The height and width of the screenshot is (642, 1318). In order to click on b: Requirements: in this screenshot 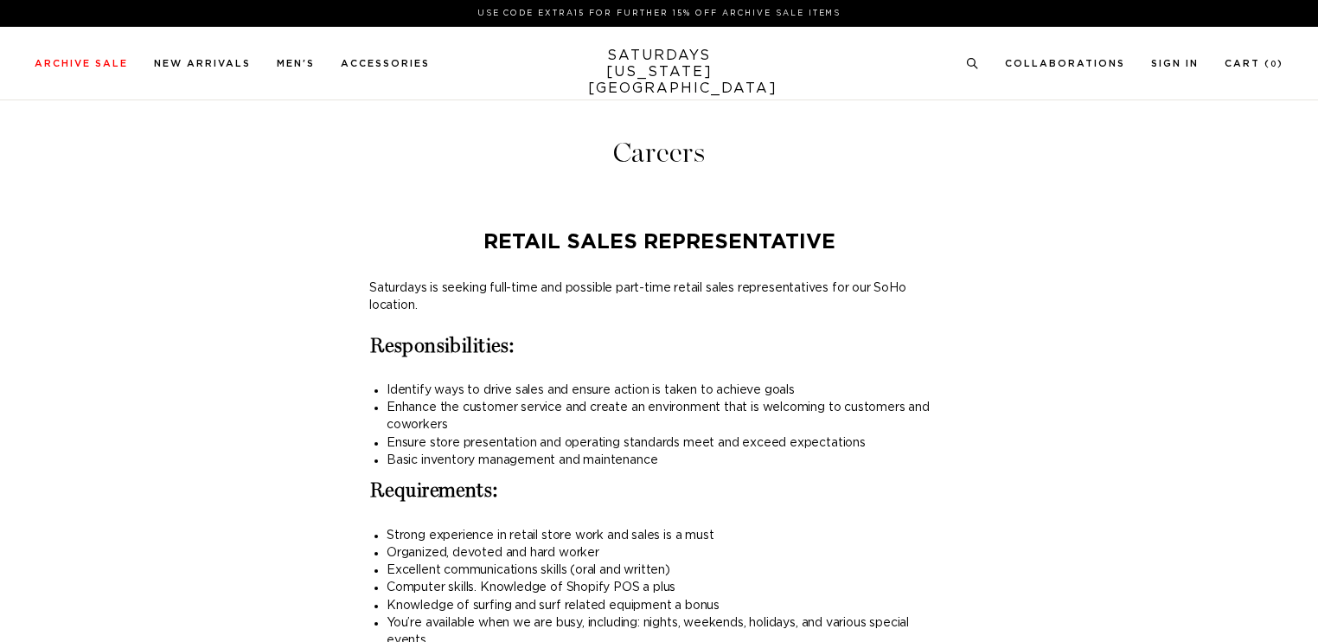, I will do `click(434, 491)`.